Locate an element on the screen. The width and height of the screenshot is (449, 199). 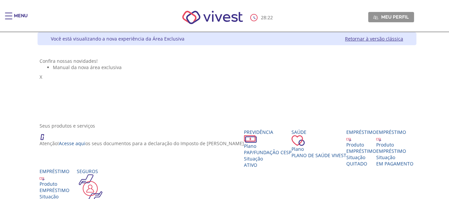
a: Saúde PlanoPlano de Saúde VIVEST is located at coordinates (319, 144).